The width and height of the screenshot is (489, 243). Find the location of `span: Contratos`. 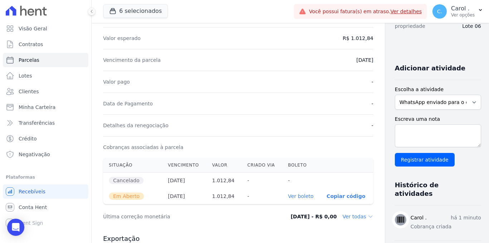

span: Contratos is located at coordinates (31, 44).